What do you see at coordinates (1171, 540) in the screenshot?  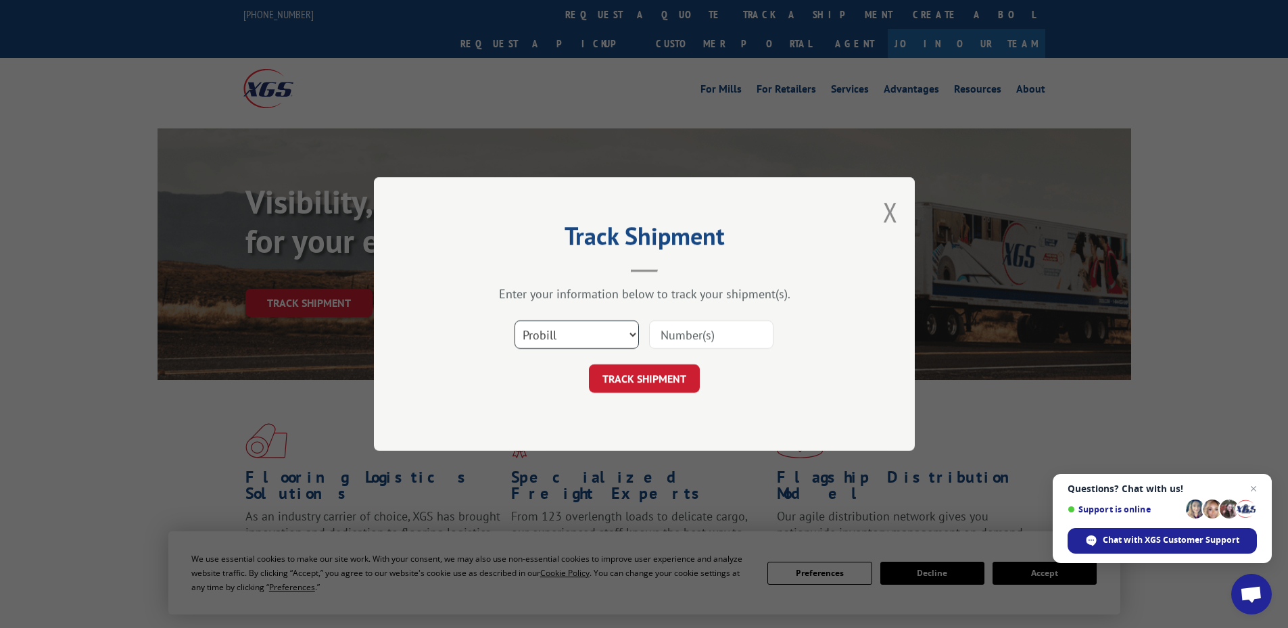 I see `span: Chat with XGS Customer Support` at bounding box center [1171, 540].